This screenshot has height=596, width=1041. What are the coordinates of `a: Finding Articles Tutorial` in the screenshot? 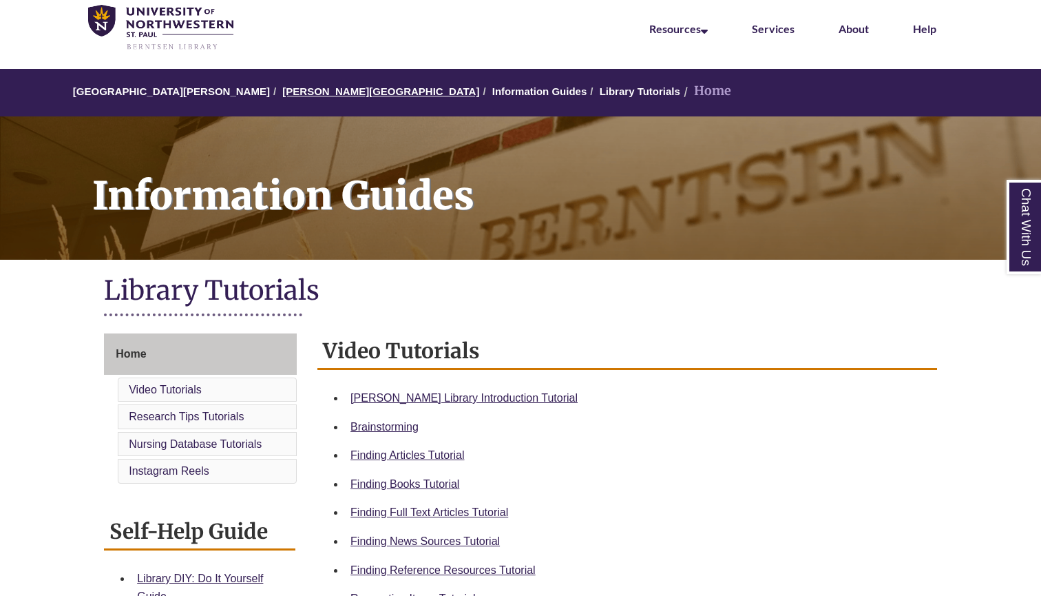 It's located at (407, 455).